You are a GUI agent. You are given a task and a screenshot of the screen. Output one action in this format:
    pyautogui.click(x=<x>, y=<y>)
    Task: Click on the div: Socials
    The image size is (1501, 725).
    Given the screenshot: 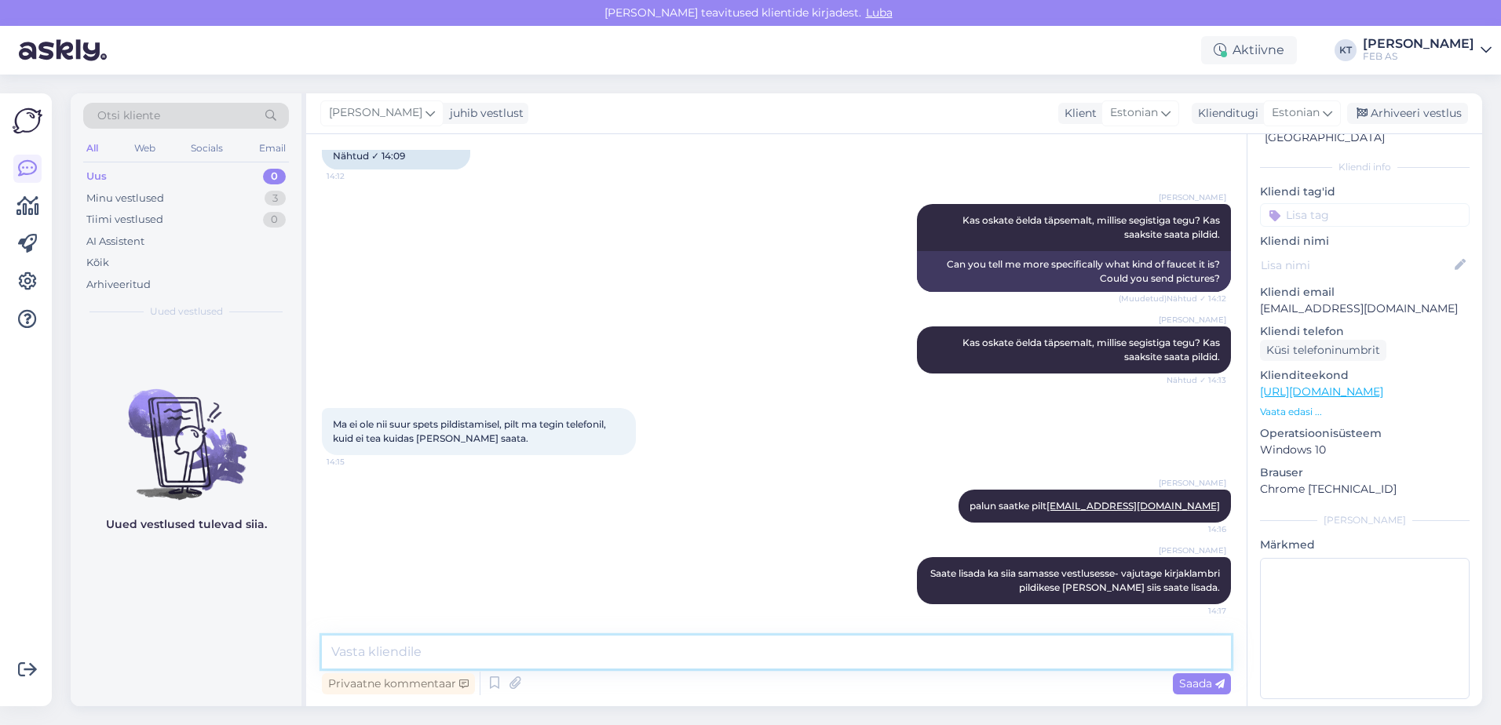 What is the action you would take?
    pyautogui.click(x=206, y=148)
    